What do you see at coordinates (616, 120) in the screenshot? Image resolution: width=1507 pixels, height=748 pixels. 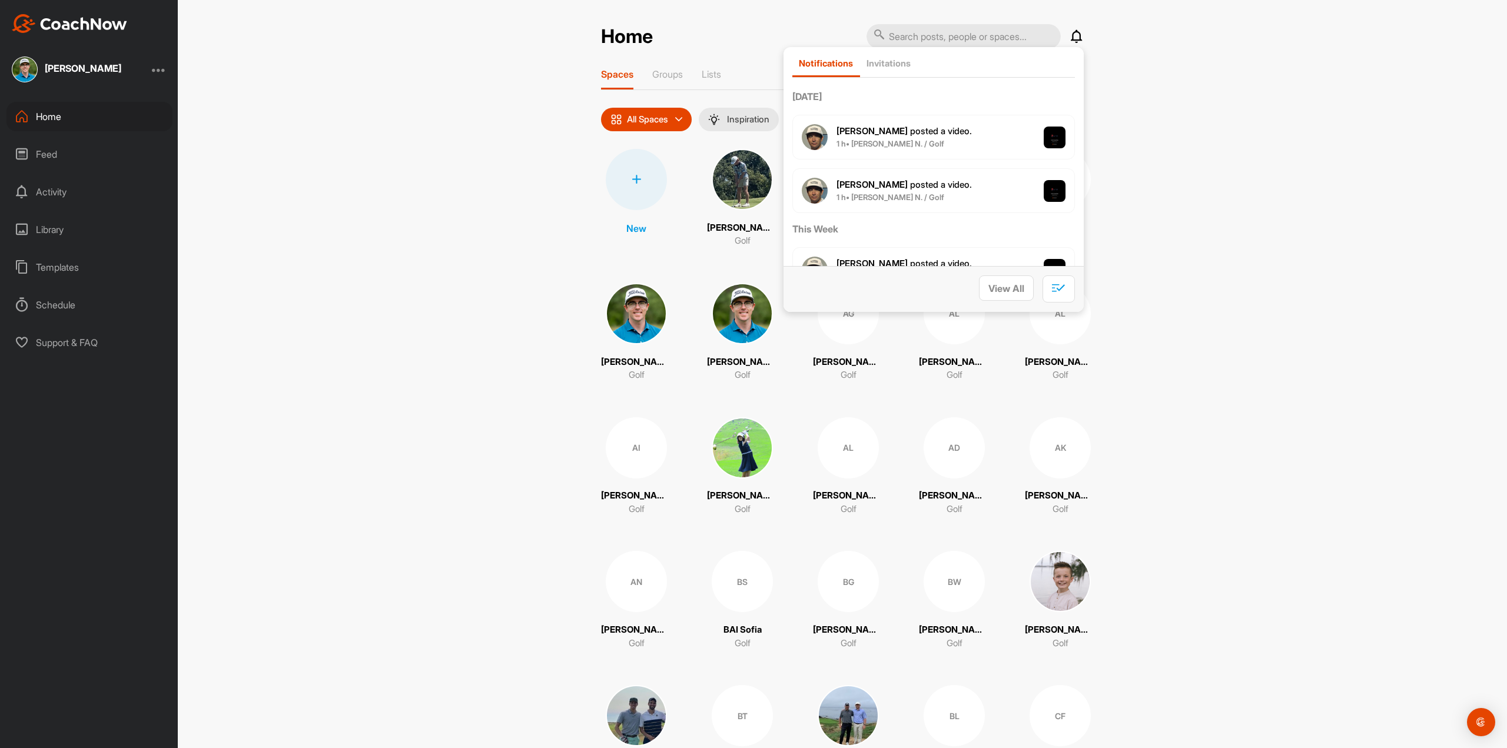 I see `img: icon` at bounding box center [616, 120].